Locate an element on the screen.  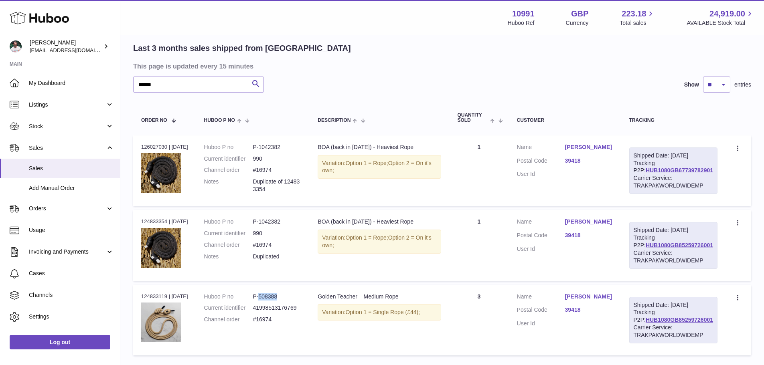
span: Quantity Sold is located at coordinates (472, 118).